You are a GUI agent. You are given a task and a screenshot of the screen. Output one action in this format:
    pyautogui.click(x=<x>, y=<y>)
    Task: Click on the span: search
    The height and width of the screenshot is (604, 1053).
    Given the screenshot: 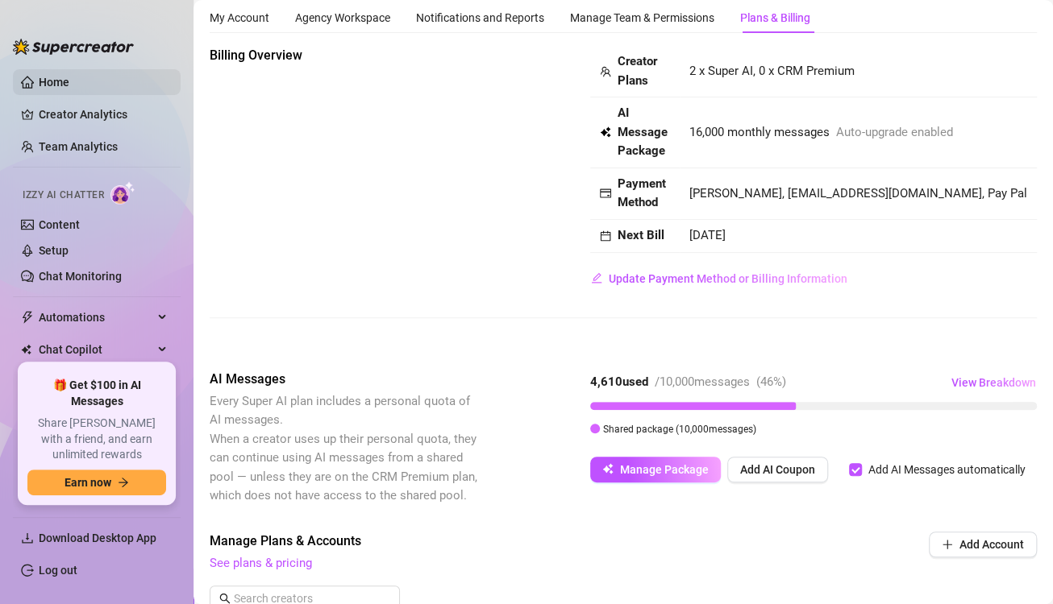 What is the action you would take?
    pyautogui.click(x=225, y=599)
    